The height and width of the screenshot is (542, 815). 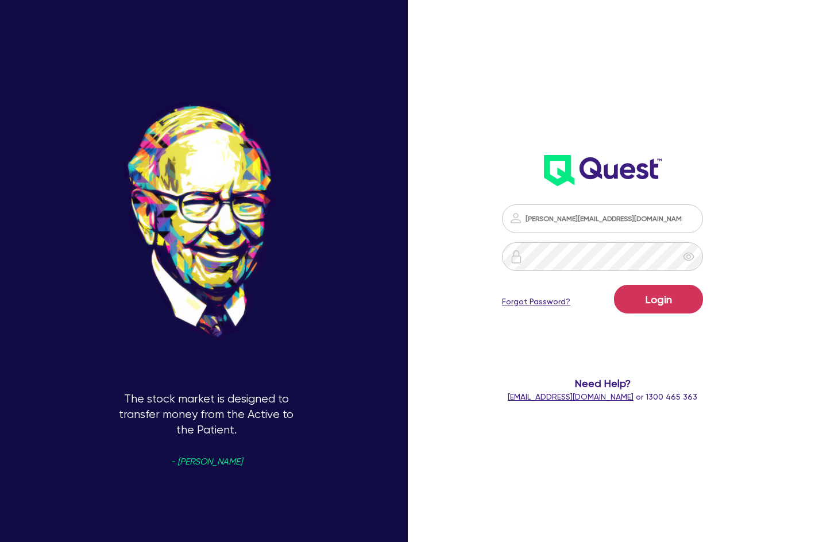 I want to click on span: eye, so click(x=688, y=257).